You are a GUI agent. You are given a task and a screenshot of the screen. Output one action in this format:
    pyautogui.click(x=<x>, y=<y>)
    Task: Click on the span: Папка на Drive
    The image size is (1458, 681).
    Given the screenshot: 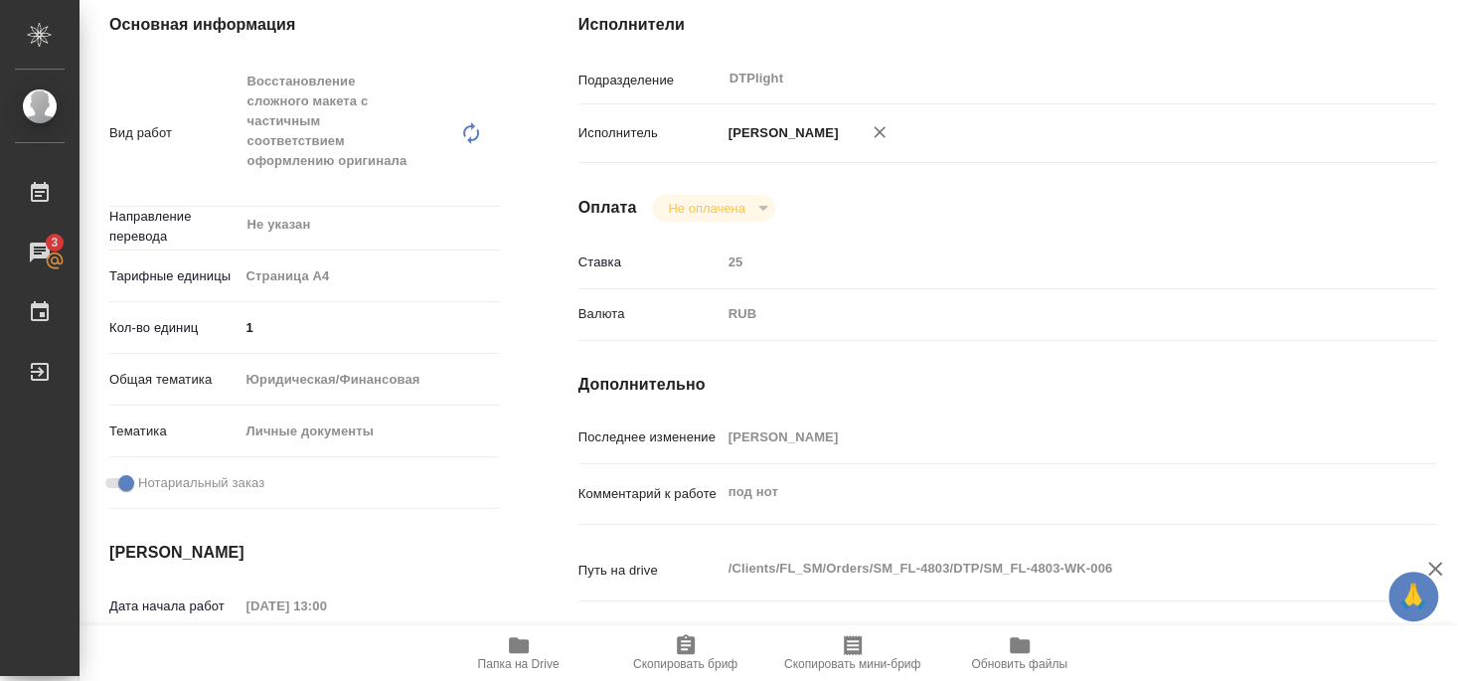 What is the action you would take?
    pyautogui.click(x=519, y=664)
    